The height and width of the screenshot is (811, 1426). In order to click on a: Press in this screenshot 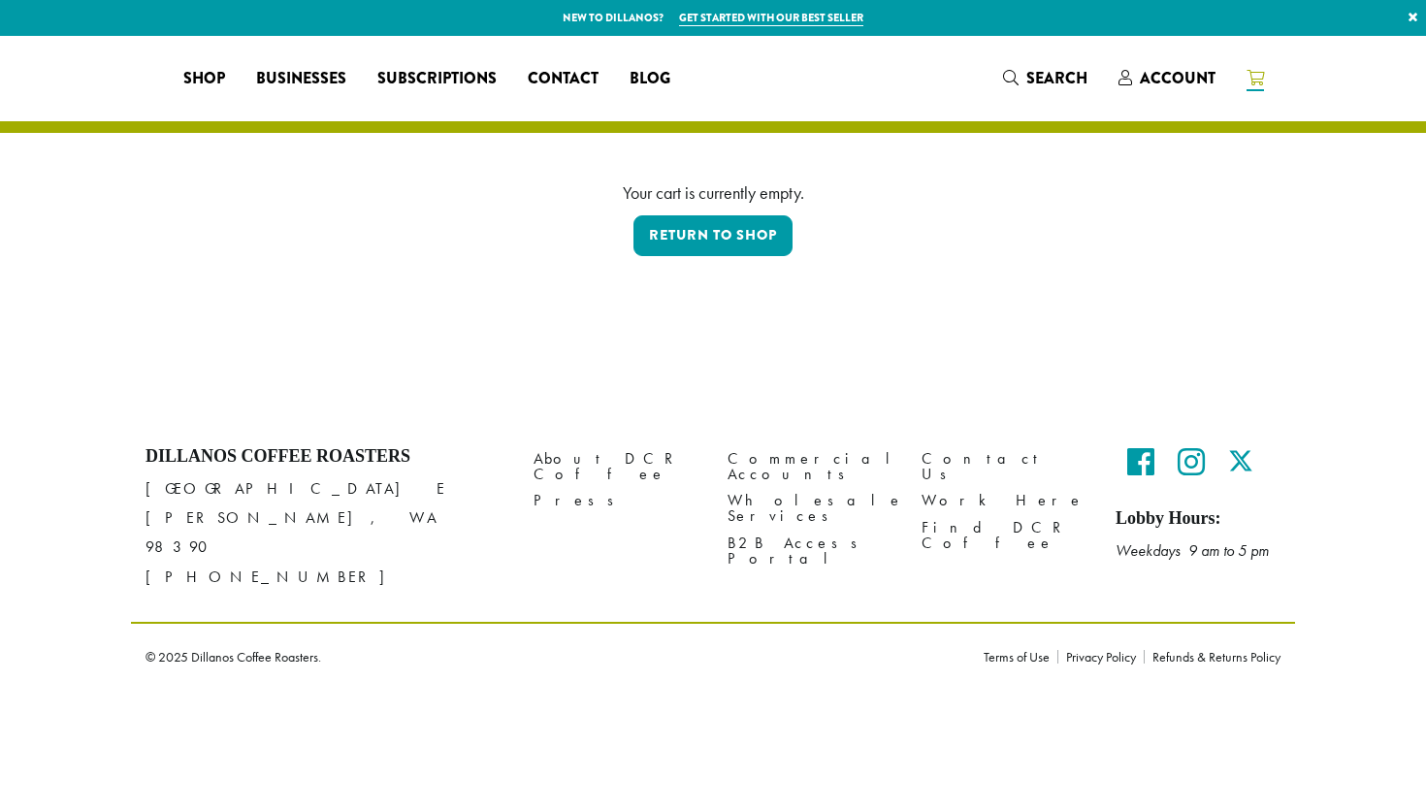, I will do `click(616, 501)`.